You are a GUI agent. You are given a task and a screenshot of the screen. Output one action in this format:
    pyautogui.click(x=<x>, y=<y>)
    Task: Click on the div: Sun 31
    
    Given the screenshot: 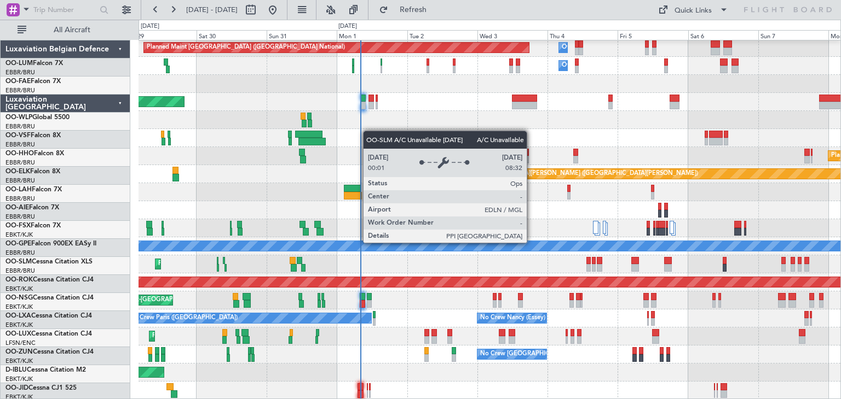 What is the action you would take?
    pyautogui.click(x=302, y=35)
    